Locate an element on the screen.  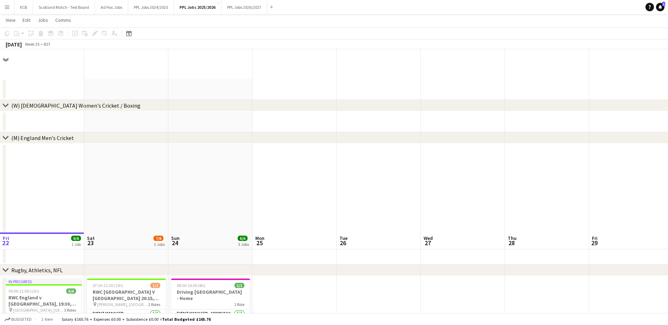
span: 08:00-16:00 (8h) is located at coordinates (191, 286).